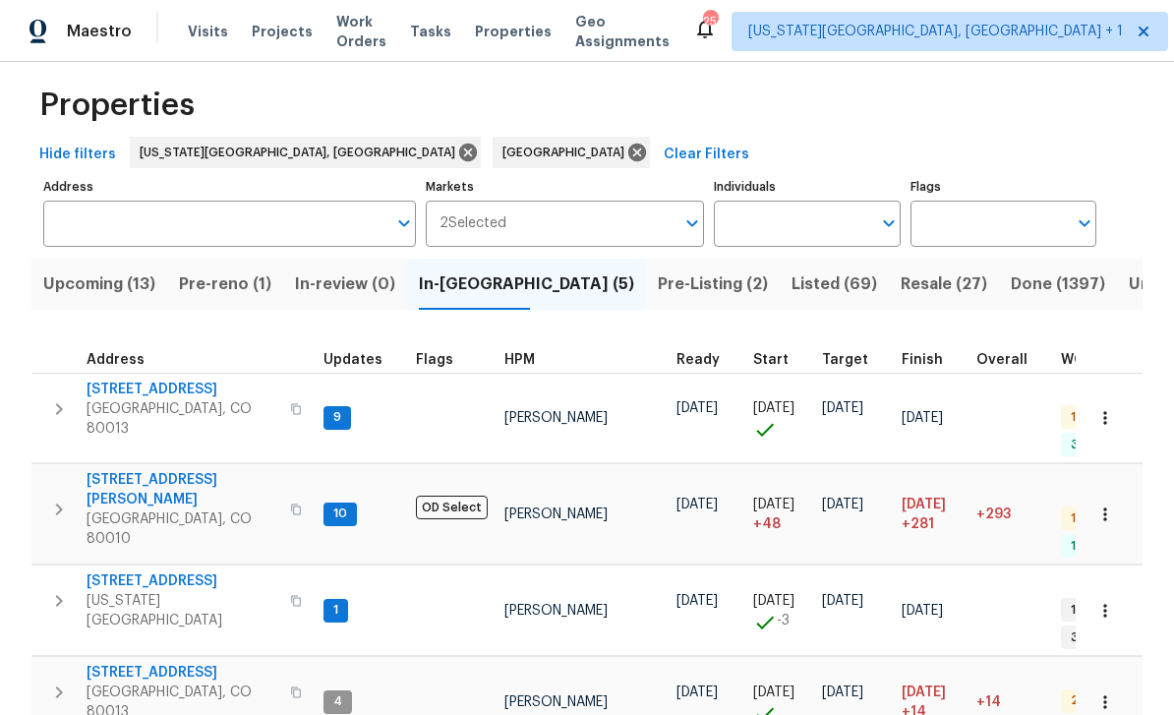 Image resolution: width=1174 pixels, height=715 pixels. What do you see at coordinates (834, 284) in the screenshot?
I see `span: Listed (69)` at bounding box center [834, 284].